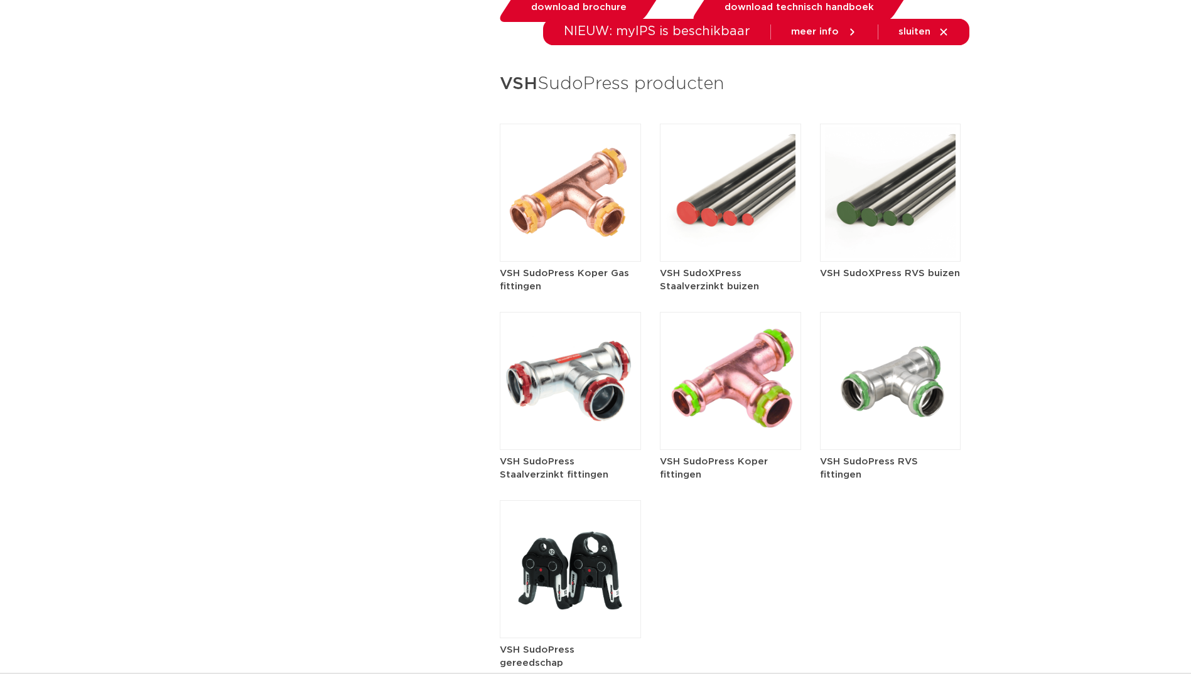 The width and height of the screenshot is (1191, 674). What do you see at coordinates (599, 70) in the screenshot?
I see `a: toepassingen` at bounding box center [599, 70].